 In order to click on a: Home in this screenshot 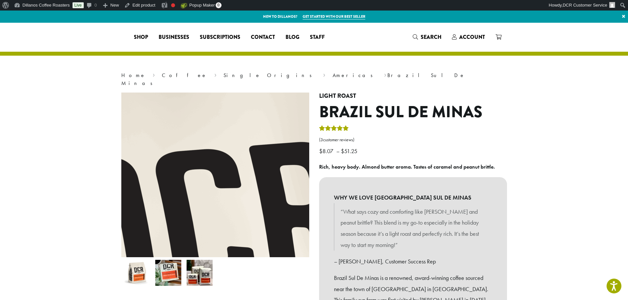, I will do `click(133, 75)`.